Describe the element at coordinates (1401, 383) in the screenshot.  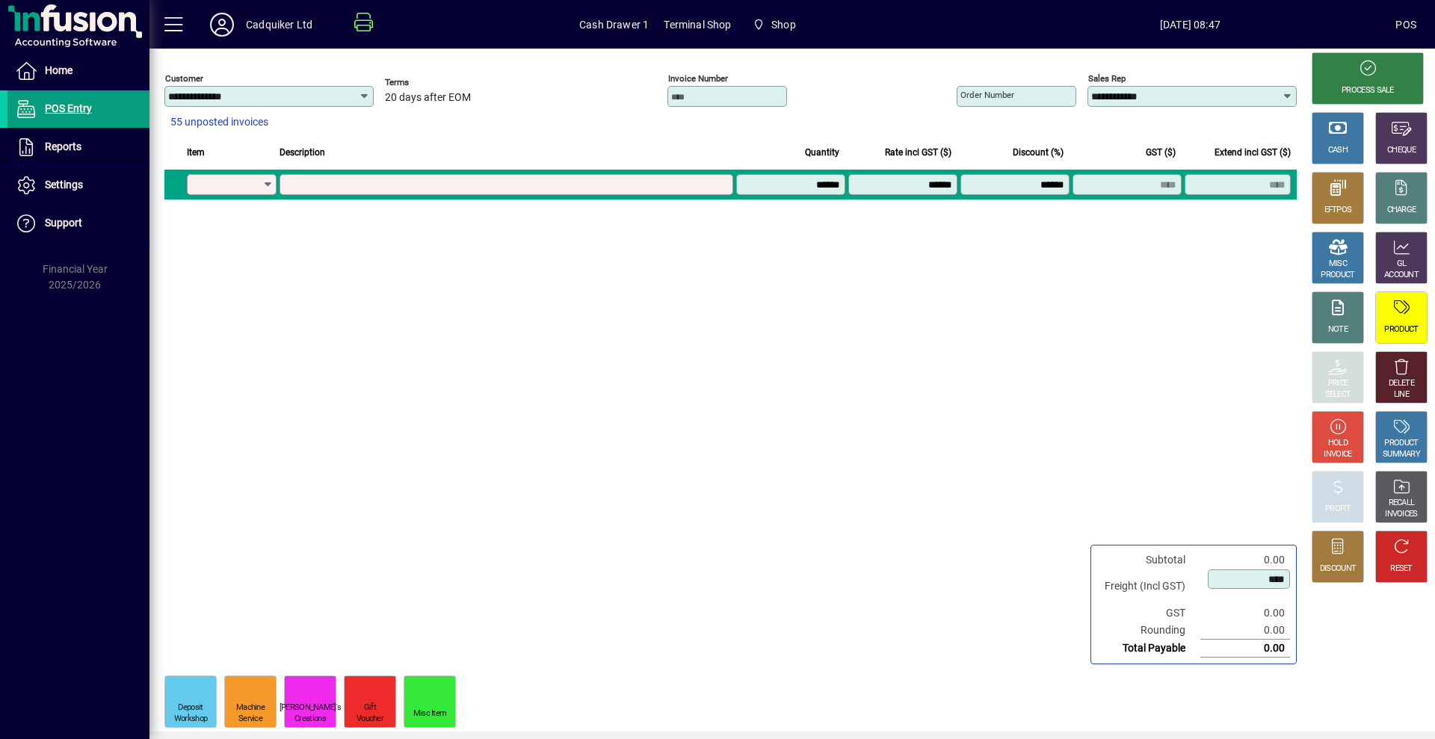
I see `div: DELETE` at that location.